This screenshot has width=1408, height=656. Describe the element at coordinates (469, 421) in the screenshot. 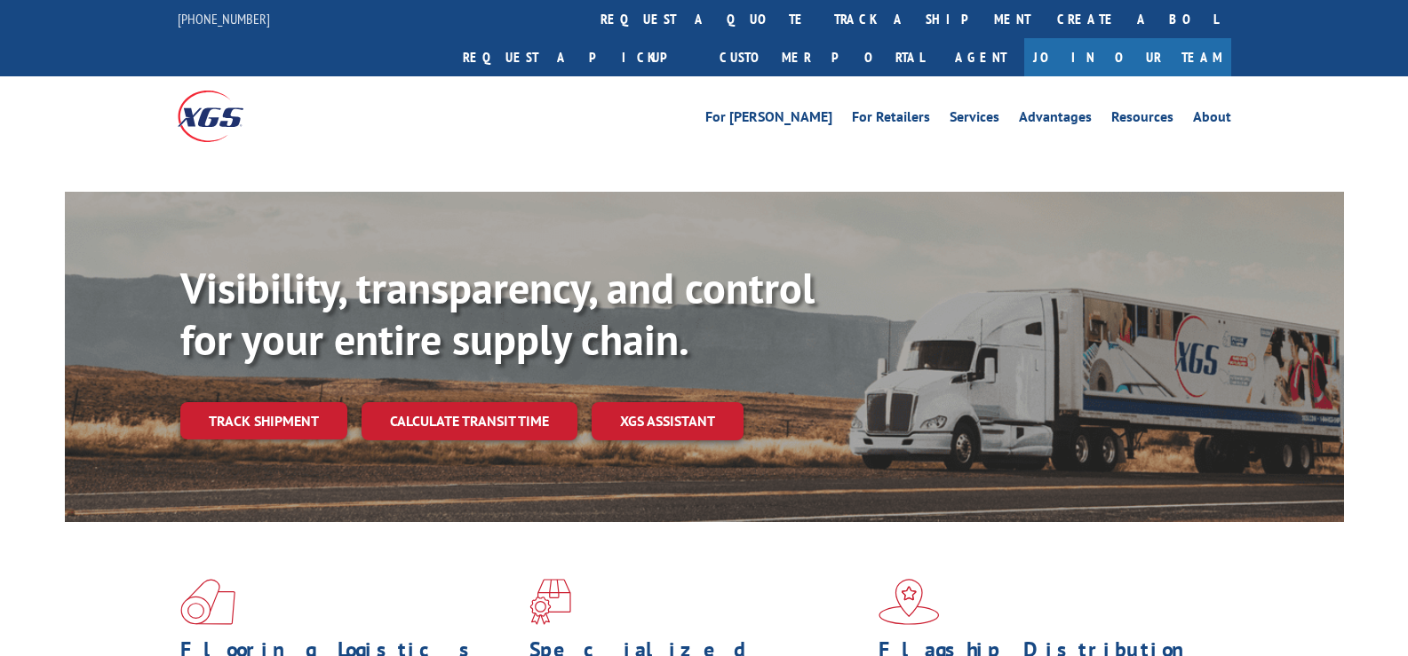

I see `a: Calculate transit time` at that location.